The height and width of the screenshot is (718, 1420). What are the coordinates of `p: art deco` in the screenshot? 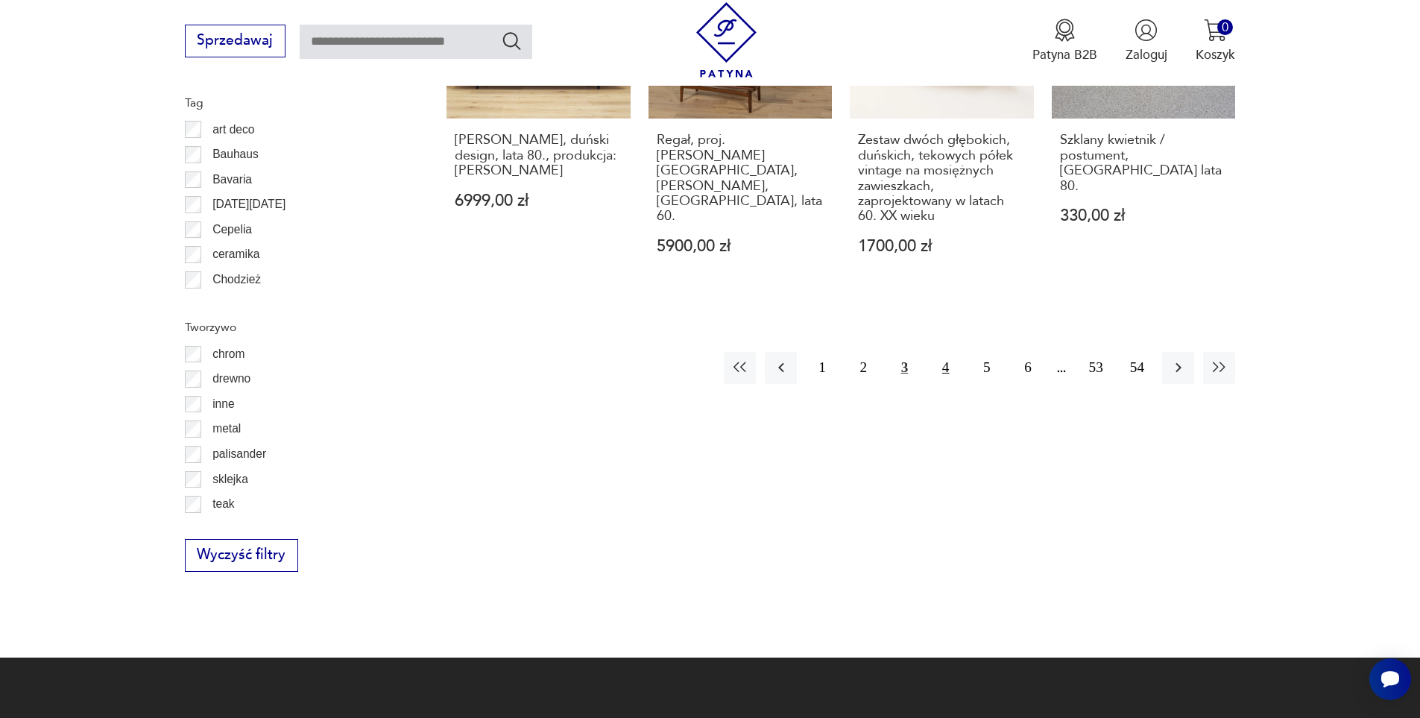 It's located at (233, 130).